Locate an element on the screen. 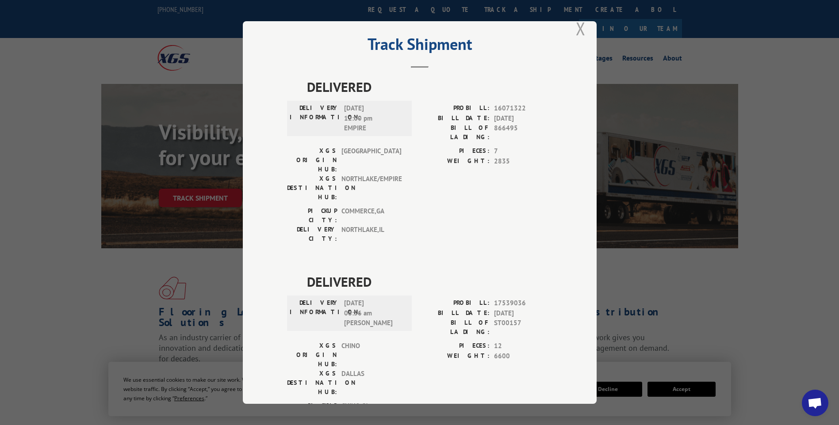  span: 2835 is located at coordinates (523, 161).